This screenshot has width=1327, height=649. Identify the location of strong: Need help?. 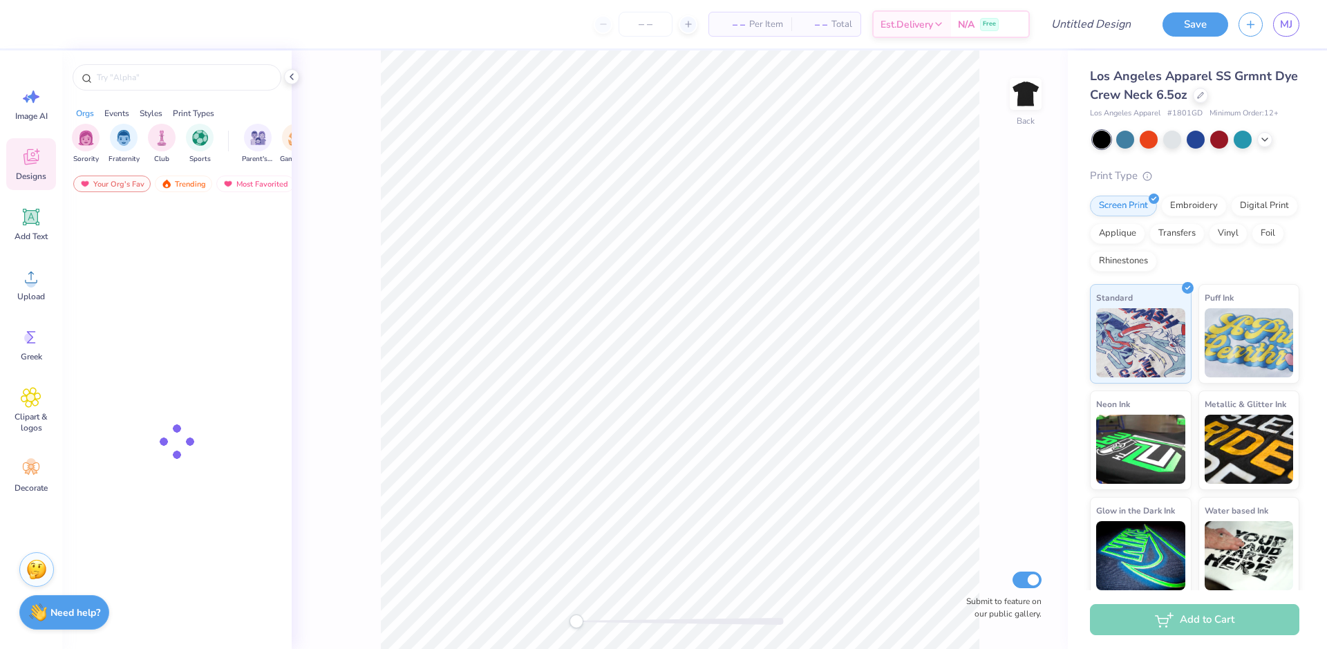
(75, 612).